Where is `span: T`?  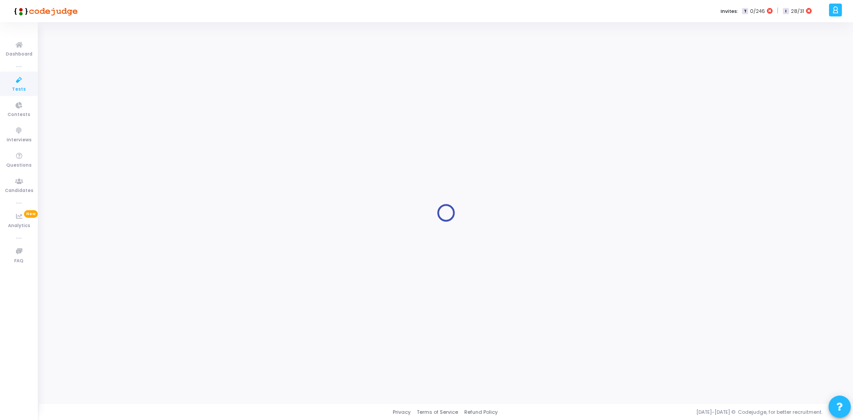 span: T is located at coordinates (745, 11).